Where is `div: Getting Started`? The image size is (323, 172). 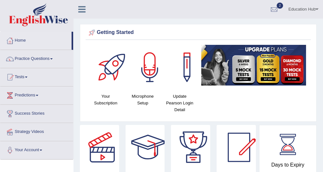 div: Getting Started is located at coordinates (198, 33).